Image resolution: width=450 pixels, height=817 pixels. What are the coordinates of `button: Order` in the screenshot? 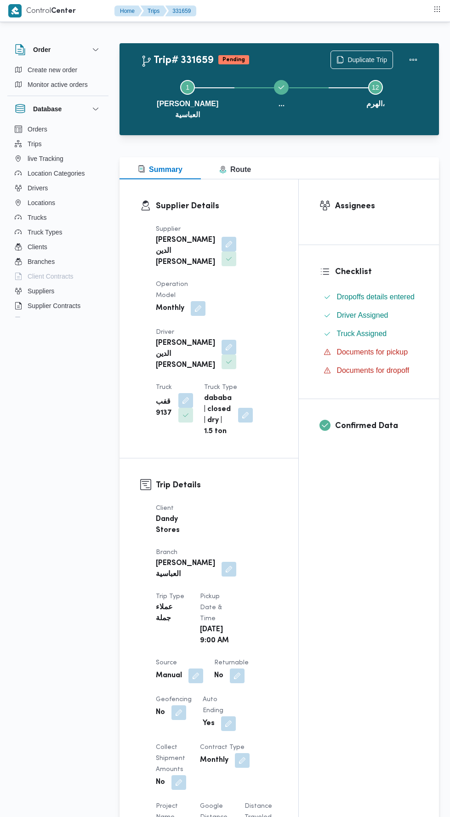 It's located at (58, 50).